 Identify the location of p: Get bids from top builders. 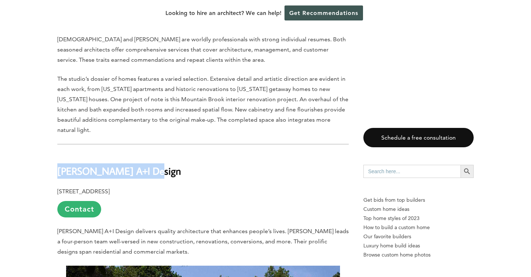
(419, 200).